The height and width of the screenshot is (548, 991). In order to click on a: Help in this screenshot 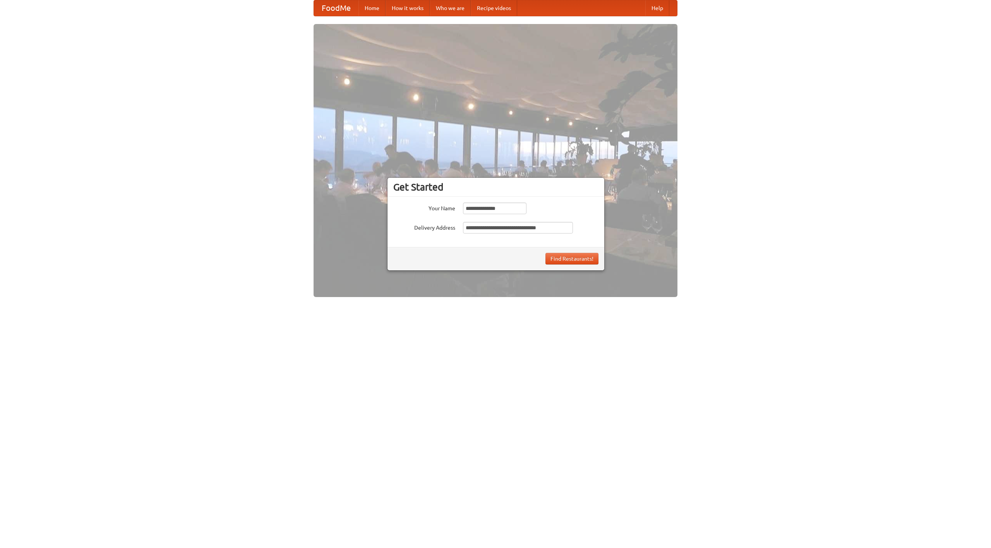, I will do `click(657, 8)`.